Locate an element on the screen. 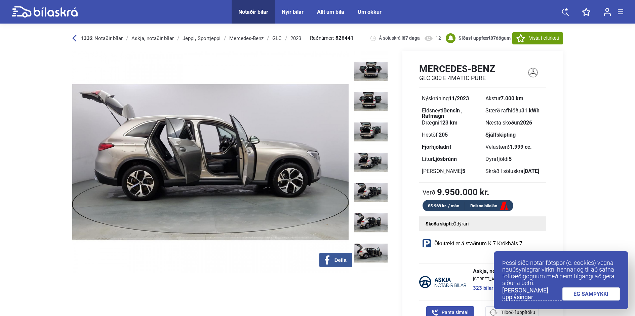 This screenshot has width=635, height=316. div: Sportjeppi is located at coordinates (209, 38).